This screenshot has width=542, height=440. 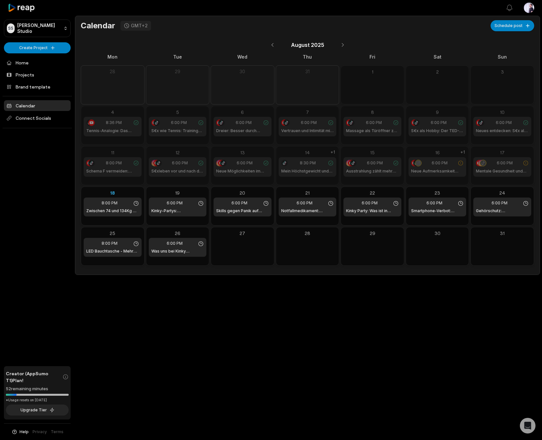 I want to click on span: Help, so click(x=24, y=432).